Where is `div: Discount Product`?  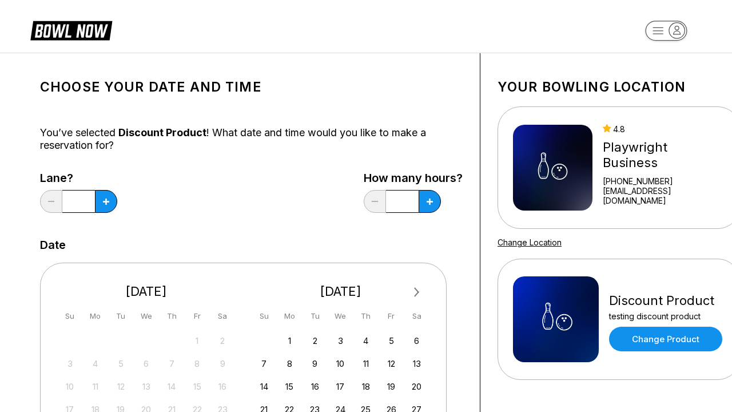
div: Discount Product is located at coordinates (666, 300).